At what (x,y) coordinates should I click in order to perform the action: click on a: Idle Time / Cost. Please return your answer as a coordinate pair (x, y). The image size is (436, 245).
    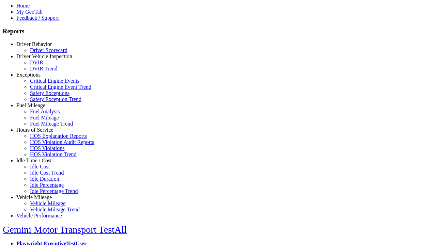
    Looking at the image, I should click on (34, 160).